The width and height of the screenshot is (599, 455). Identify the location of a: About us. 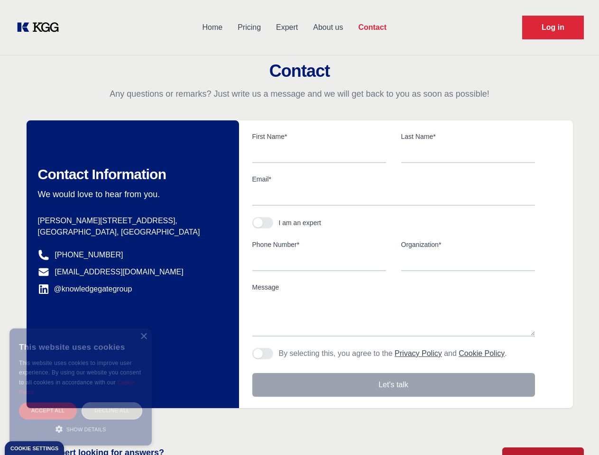
(328, 28).